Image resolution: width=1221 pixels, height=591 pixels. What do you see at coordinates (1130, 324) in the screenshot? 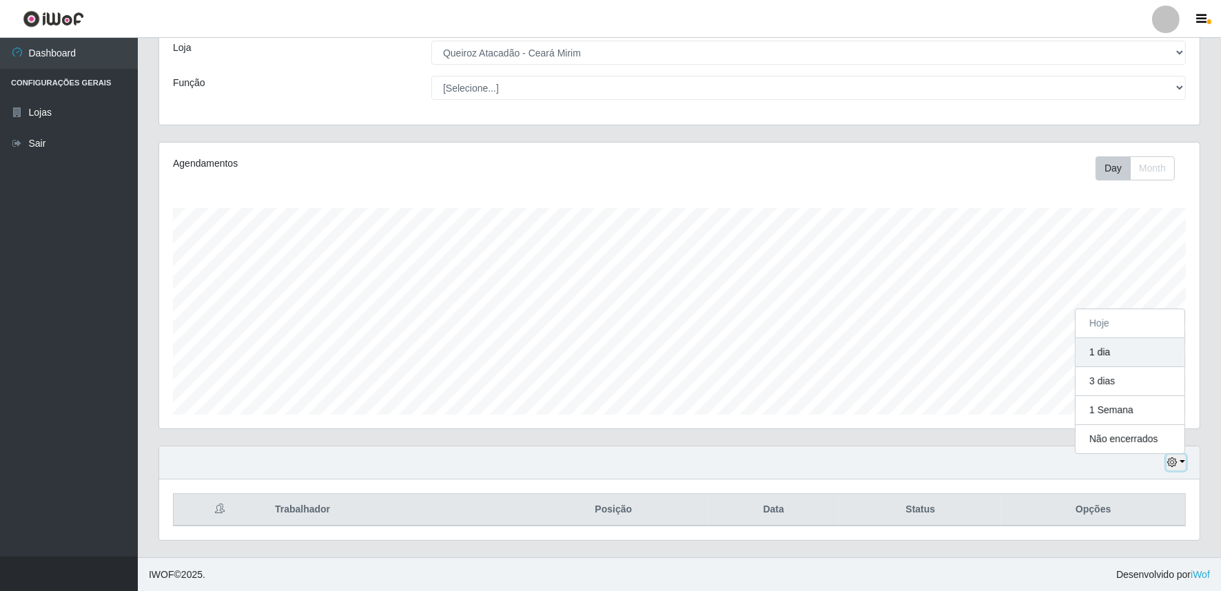
I see `button: Hoje` at bounding box center [1130, 324].